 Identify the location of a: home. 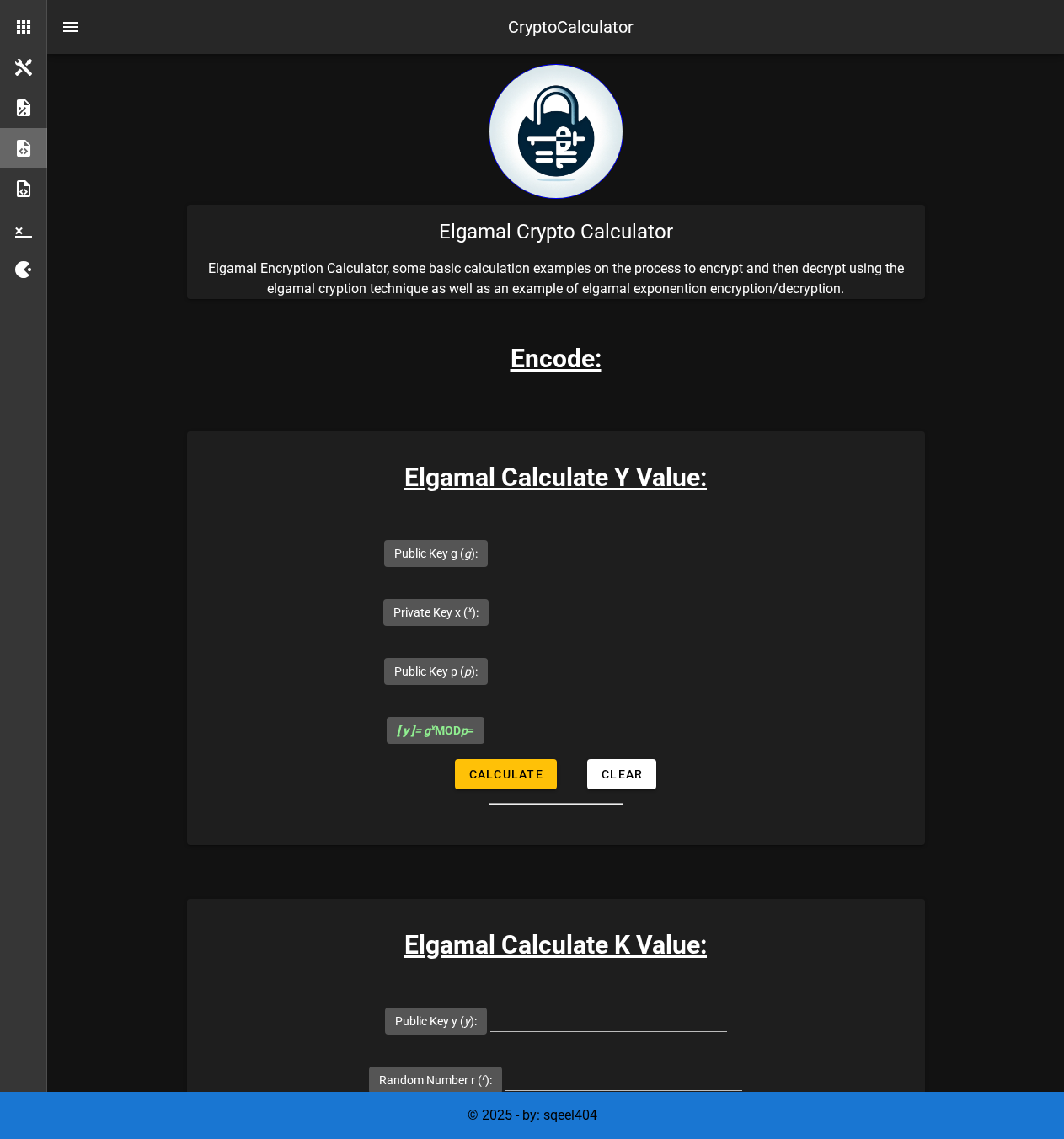
(556, 194).